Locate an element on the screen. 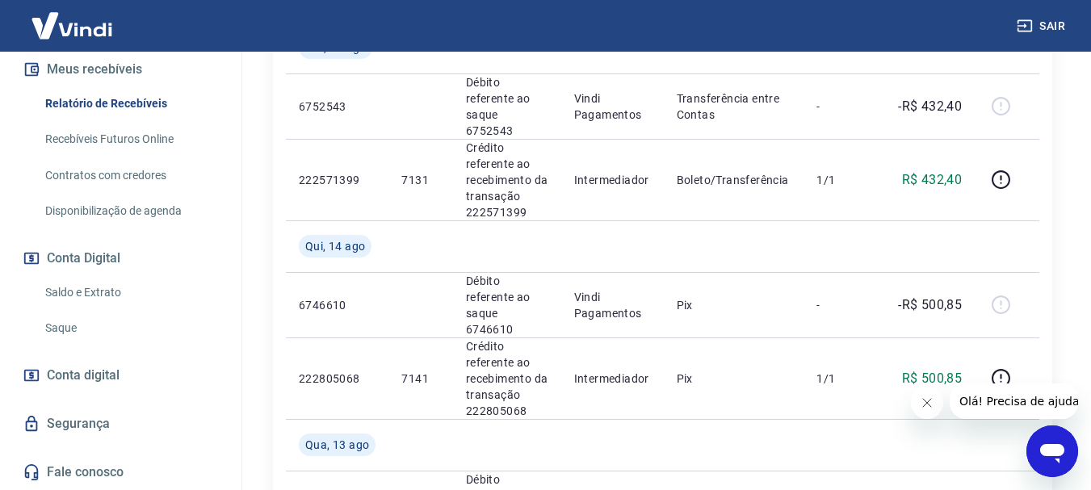 This screenshot has height=490, width=1091. button: Sair is located at coordinates (1042, 26).